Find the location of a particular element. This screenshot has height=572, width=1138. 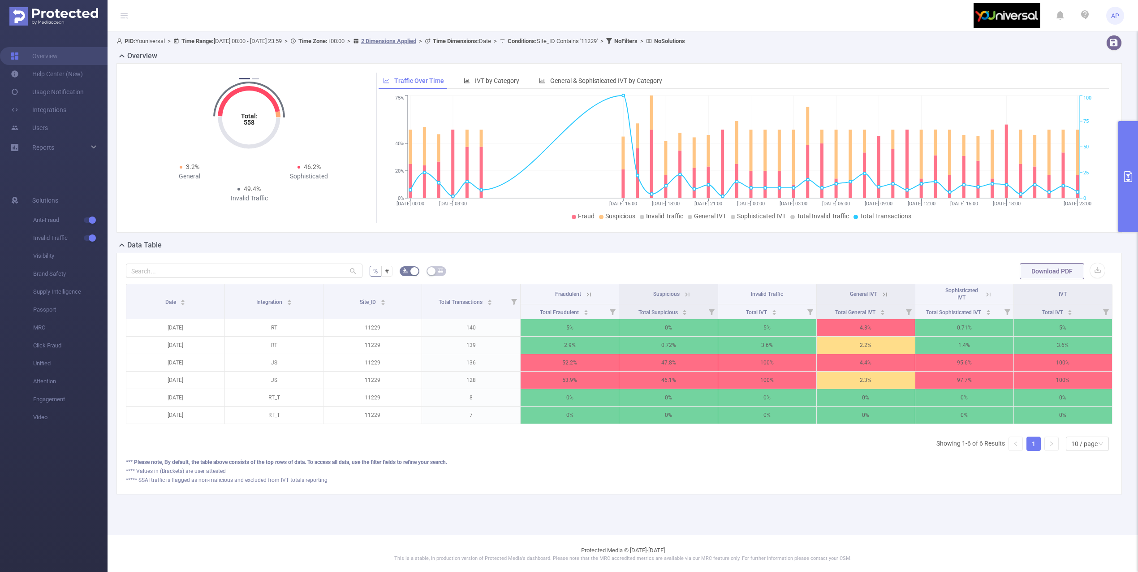

i: icon: bg-colors is located at coordinates (405, 271).